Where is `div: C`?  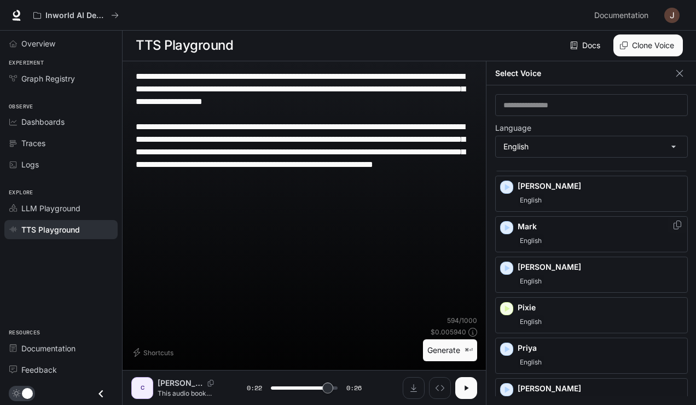 div: C is located at coordinates (142, 388).